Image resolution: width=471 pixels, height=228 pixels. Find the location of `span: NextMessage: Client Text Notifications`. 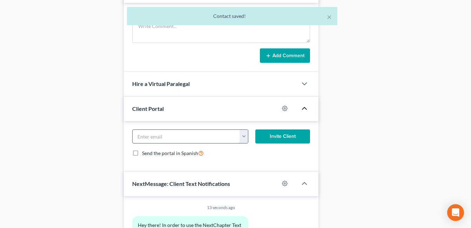

span: NextMessage: Client Text Notifications is located at coordinates (181, 183).